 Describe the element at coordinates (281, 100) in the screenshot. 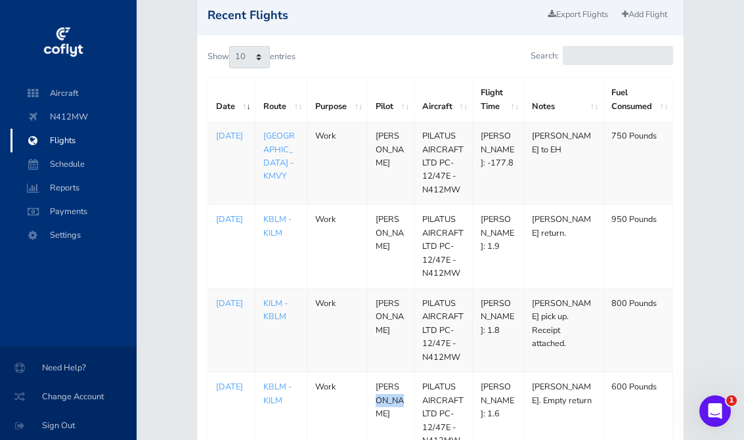

I see `th: Route: activate to sort column ascending` at that location.